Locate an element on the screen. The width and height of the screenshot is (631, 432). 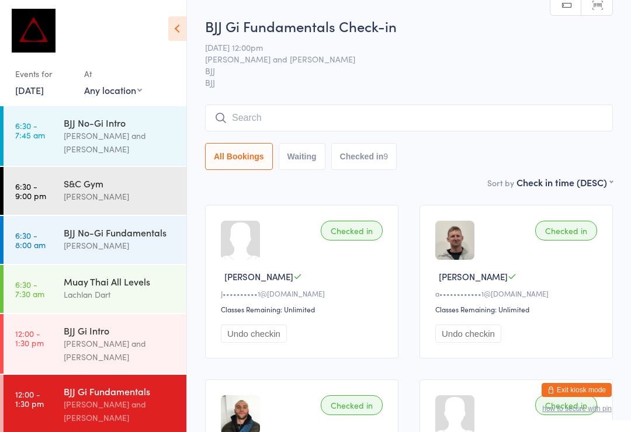
button: Waiting is located at coordinates (302, 157).